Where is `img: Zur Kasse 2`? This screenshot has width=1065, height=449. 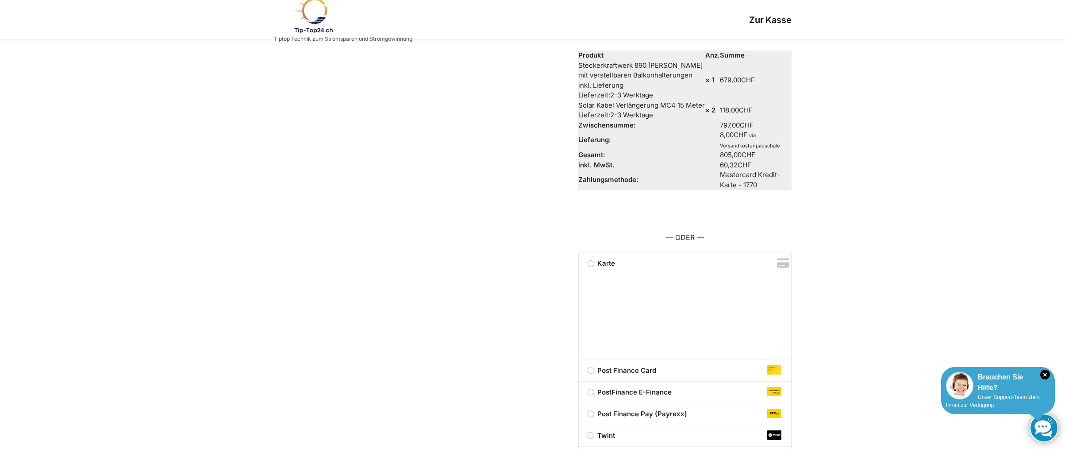
img: Zur Kasse 2 is located at coordinates (774, 369).